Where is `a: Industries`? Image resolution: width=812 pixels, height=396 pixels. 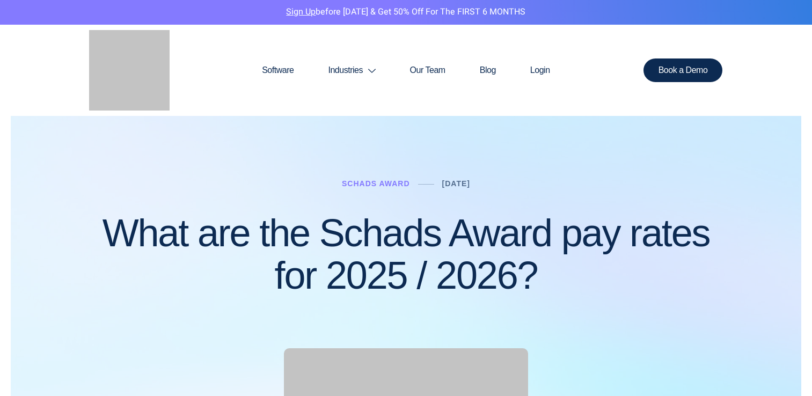 a: Industries is located at coordinates (352, 70).